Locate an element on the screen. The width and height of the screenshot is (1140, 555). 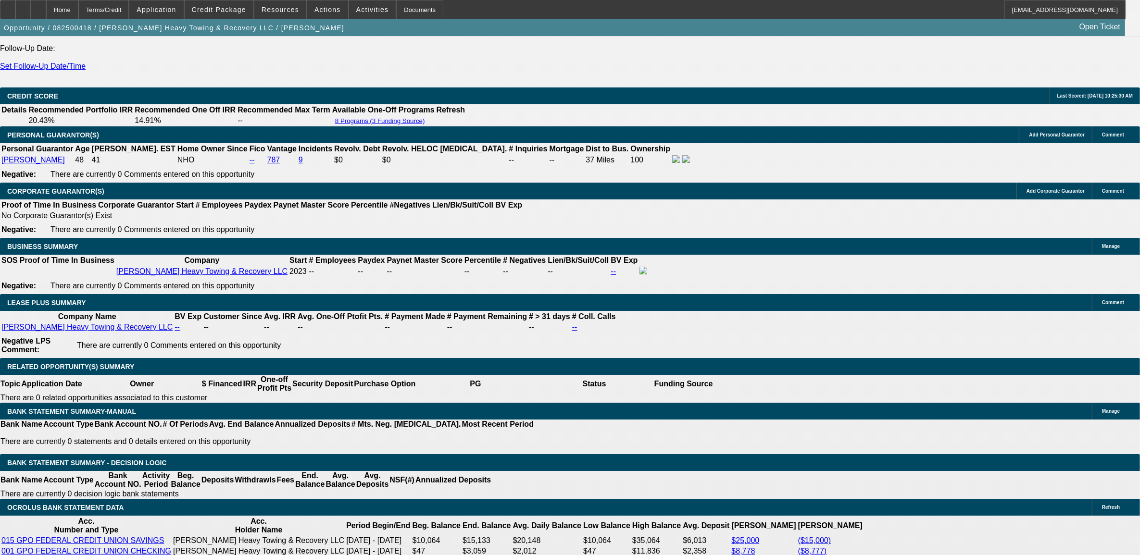
th: Period Begin/End is located at coordinates (378, 526).